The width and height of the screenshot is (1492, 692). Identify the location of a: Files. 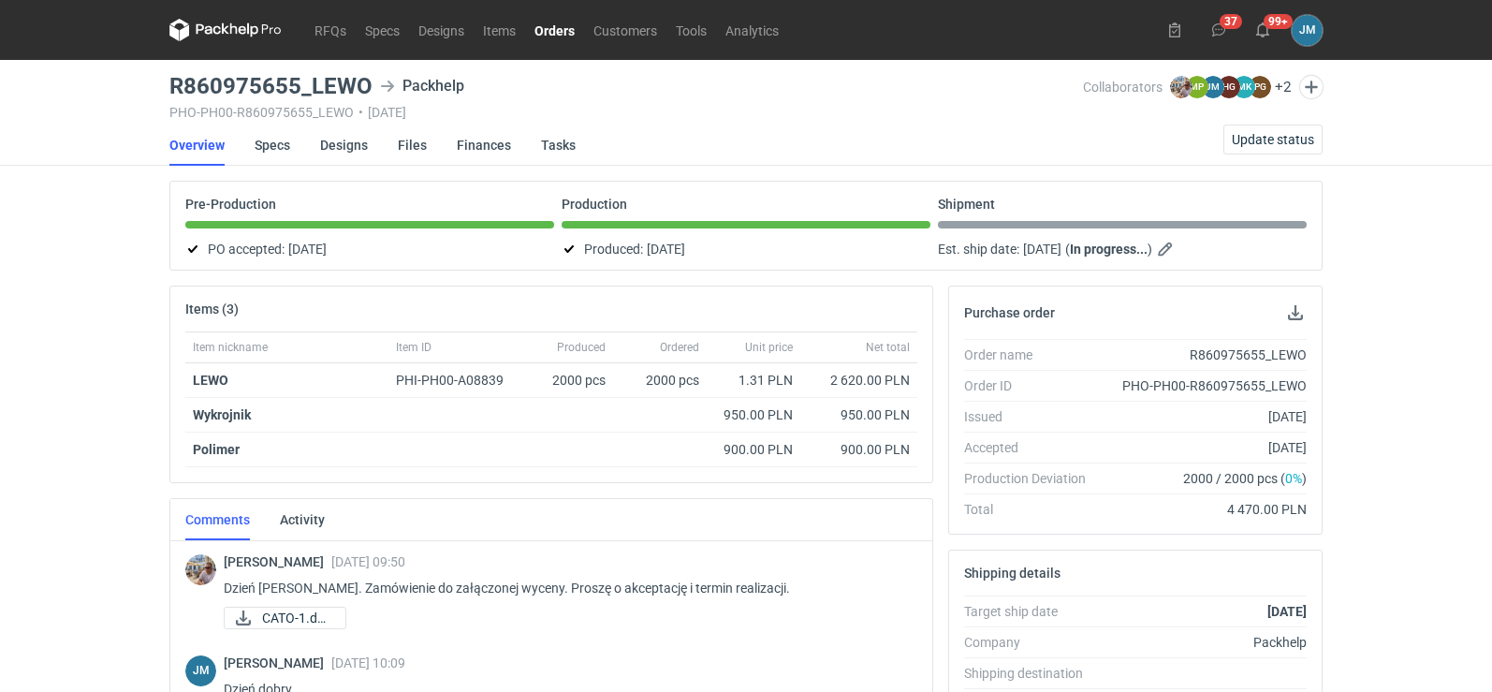
(412, 145).